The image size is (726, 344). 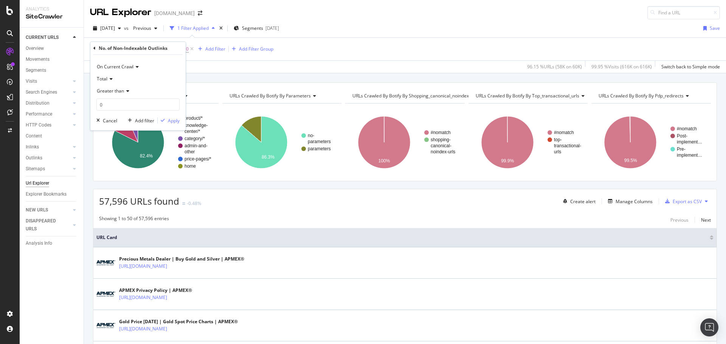 What do you see at coordinates (194, 203) in the screenshot?
I see `div: -0.48%` at bounding box center [194, 203].